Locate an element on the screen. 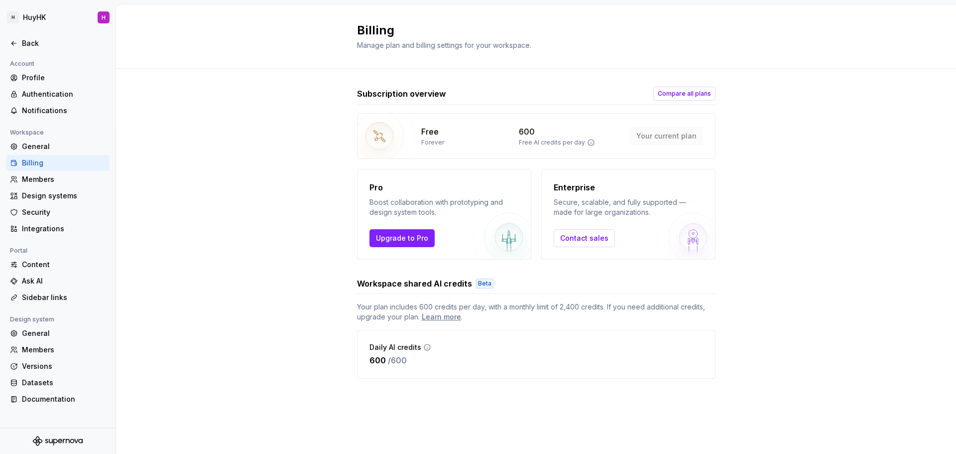 The image size is (956, 454). a: Sidebar links is located at coordinates (58, 297).